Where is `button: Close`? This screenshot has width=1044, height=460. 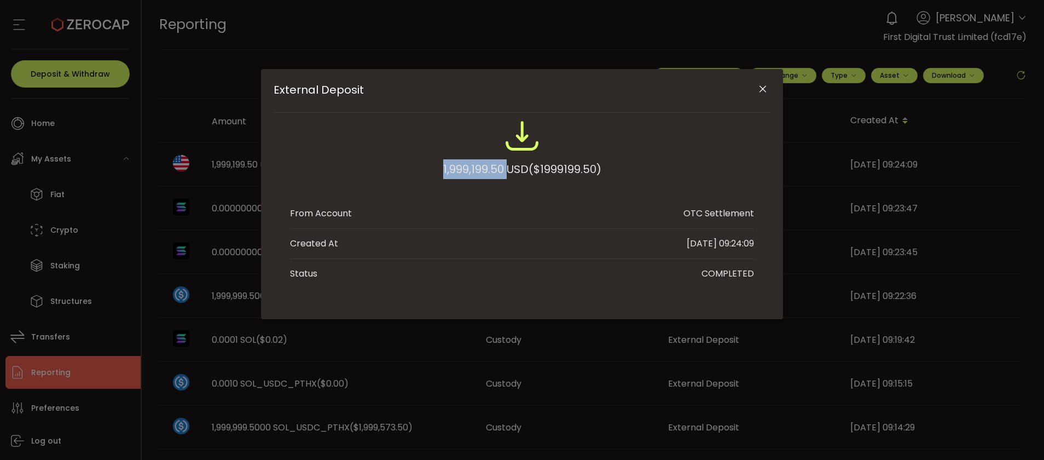 button: Close is located at coordinates (762, 89).